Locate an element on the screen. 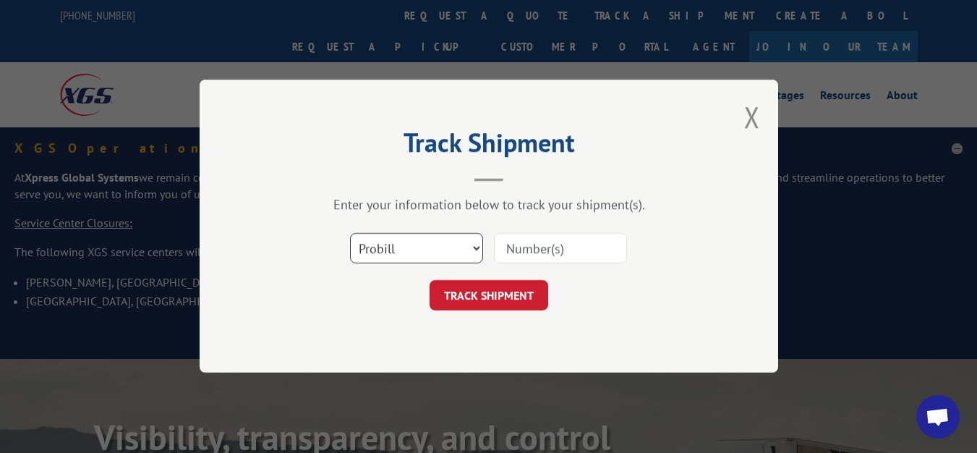 The height and width of the screenshot is (453, 977). div: Enter your information below to track your shipment(s). is located at coordinates (489, 205).